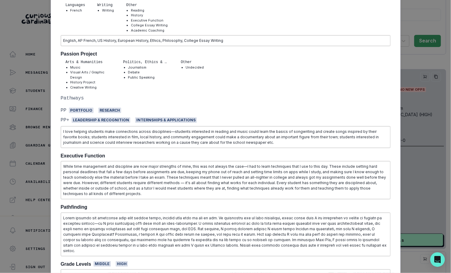  I want to click on li: Debate, so click(149, 72).